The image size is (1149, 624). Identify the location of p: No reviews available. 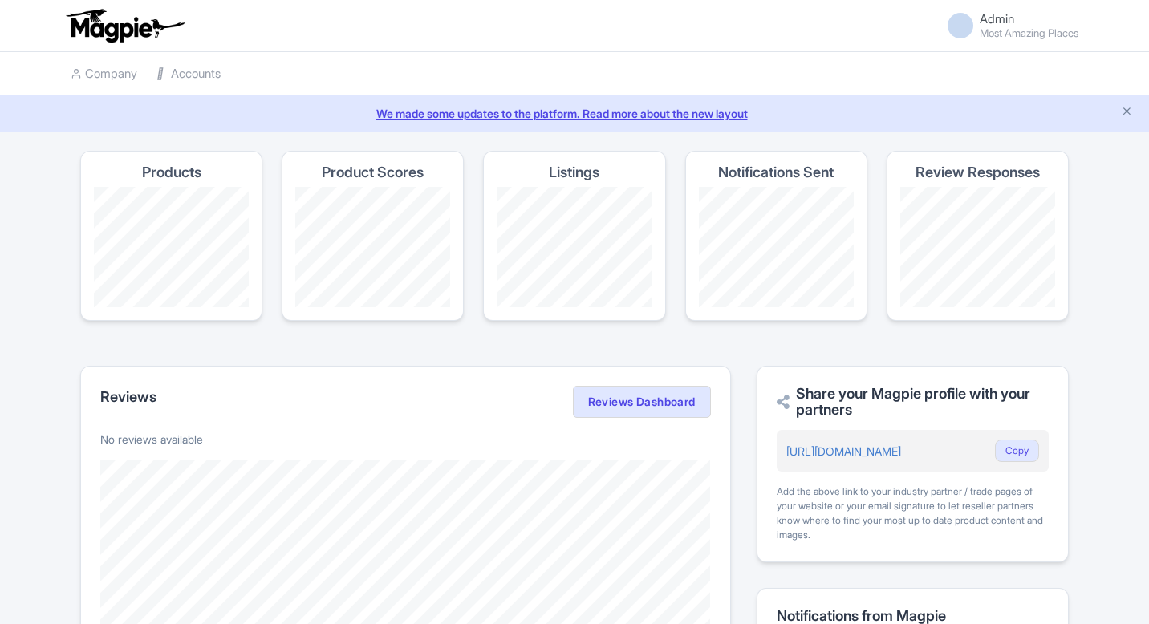
(405, 439).